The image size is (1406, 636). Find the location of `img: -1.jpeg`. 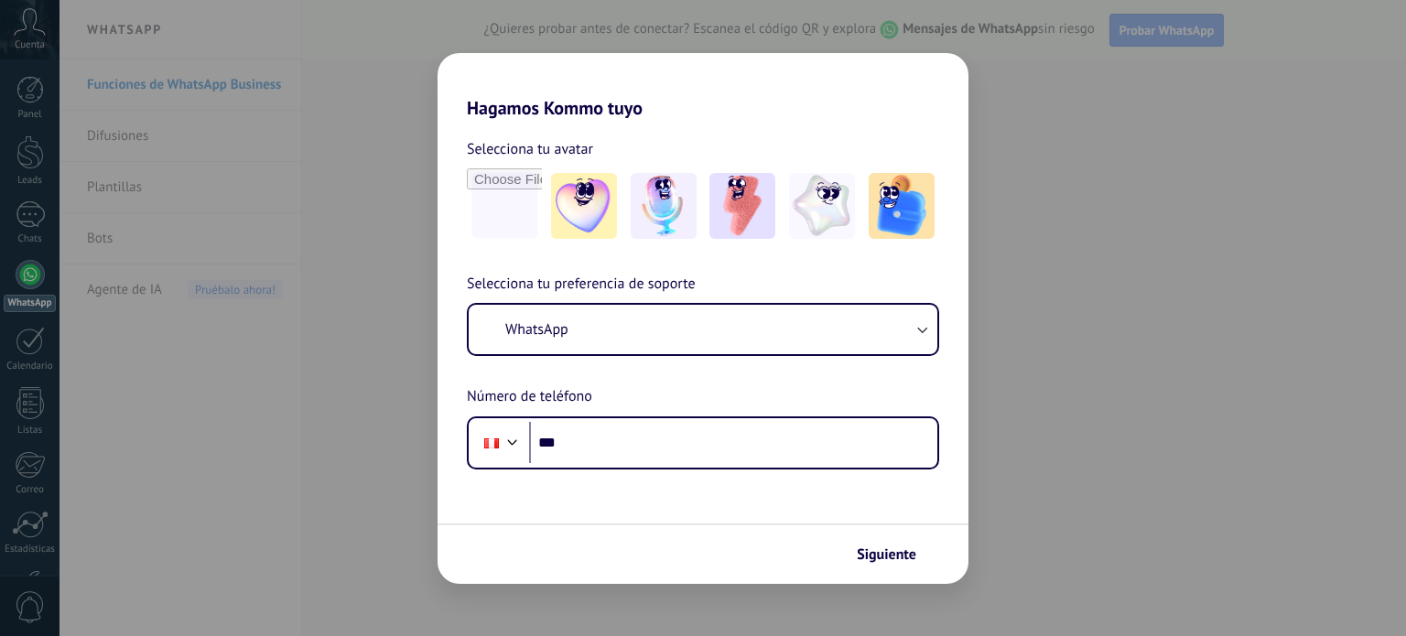

img: -1.jpeg is located at coordinates (584, 206).